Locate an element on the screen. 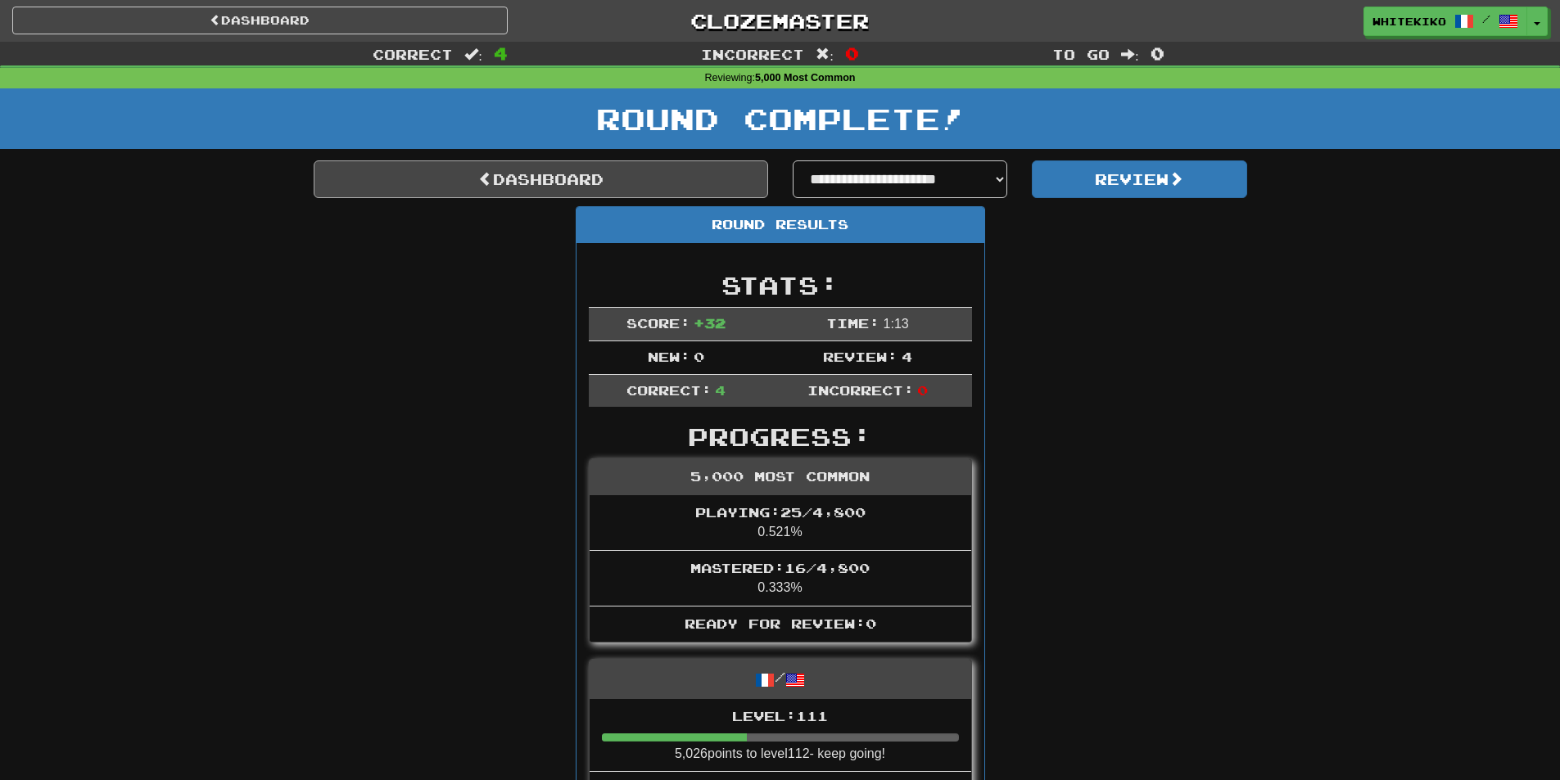 This screenshot has width=1560, height=780. h2: Stats: is located at coordinates (780, 285).